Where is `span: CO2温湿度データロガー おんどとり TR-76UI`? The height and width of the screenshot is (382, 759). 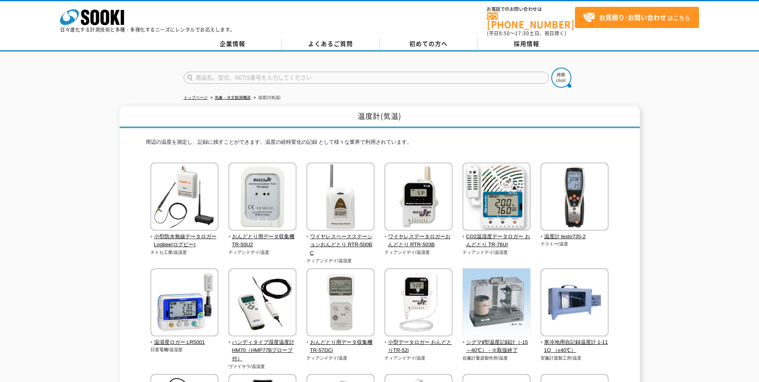 span: CO2温湿度データロガー おんどとり TR-76UI is located at coordinates (496, 241).